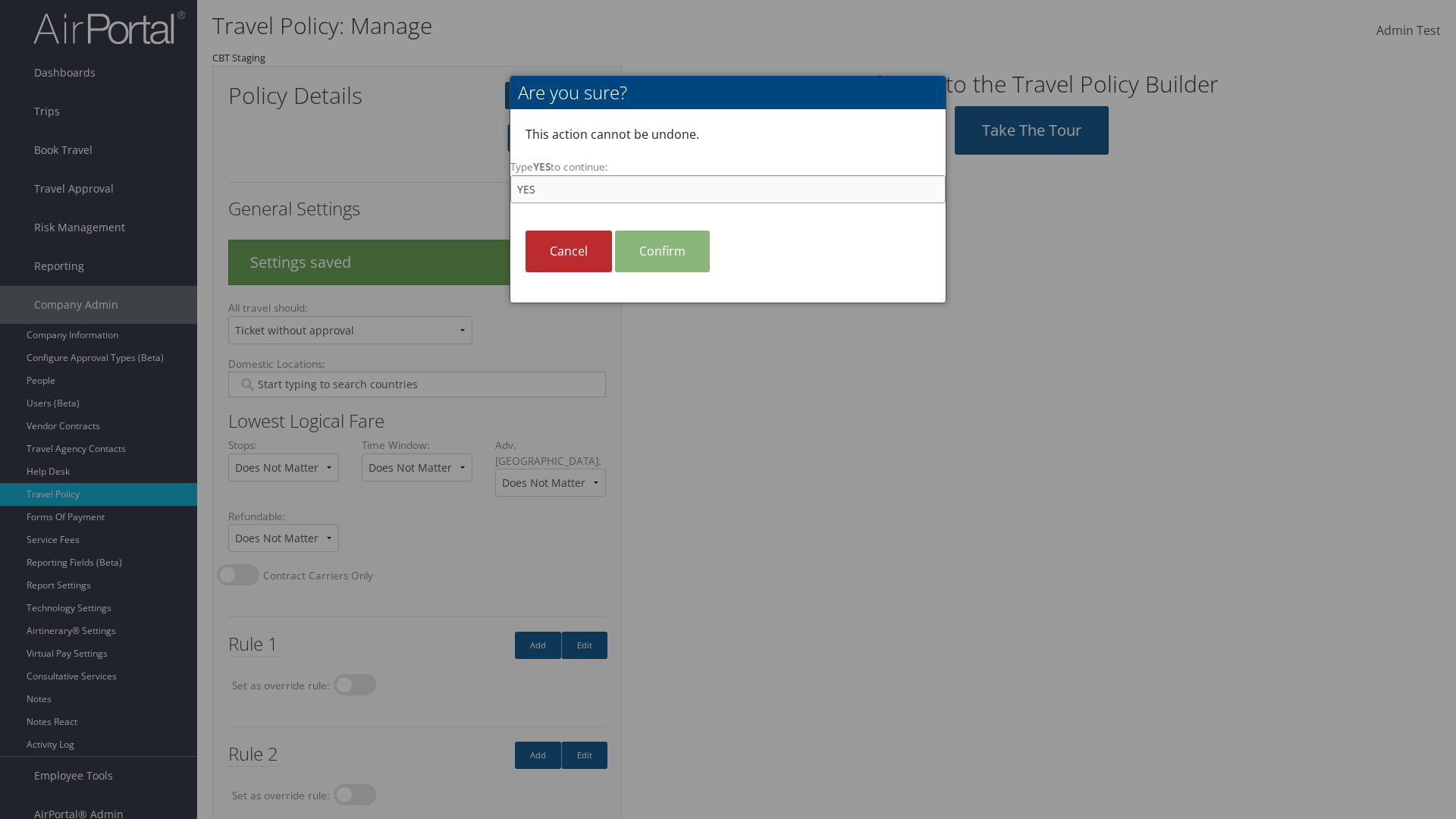 The image size is (1456, 819). I want to click on a: Cancel, so click(569, 251).